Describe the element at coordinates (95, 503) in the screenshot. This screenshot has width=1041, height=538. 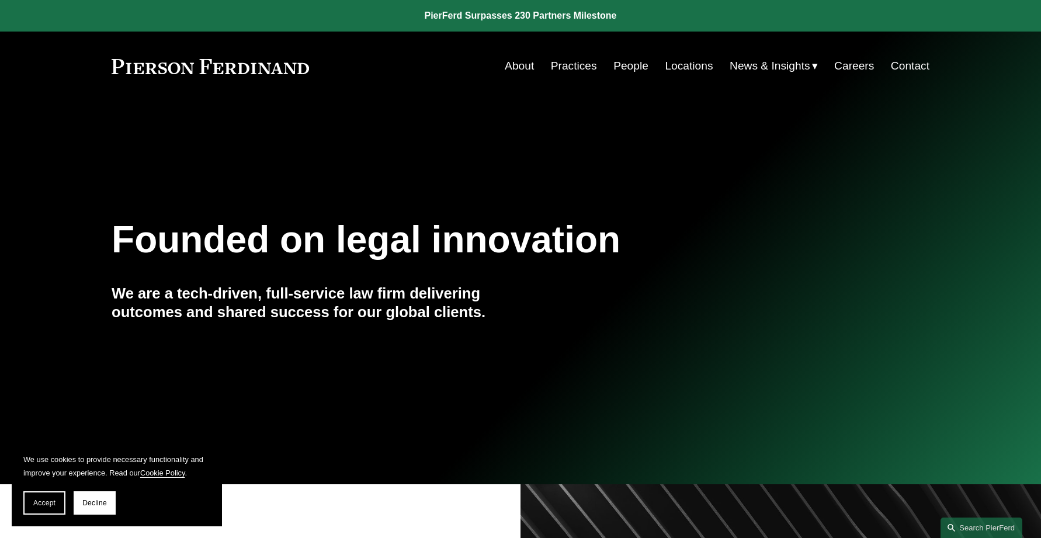
I see `span: Decline` at that location.